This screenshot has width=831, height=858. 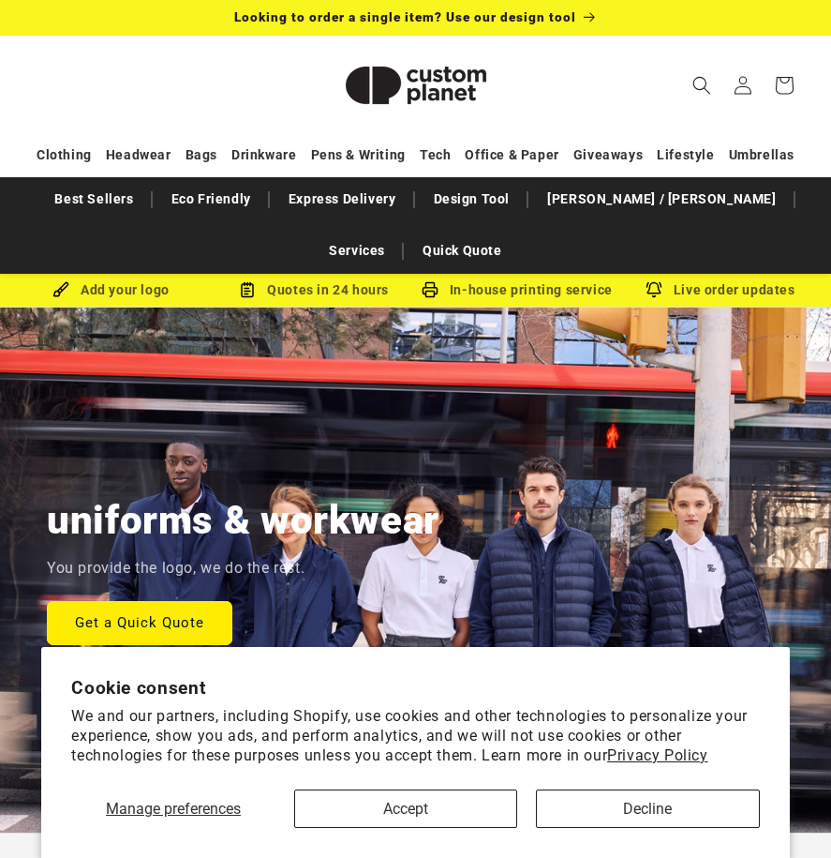 What do you see at coordinates (111, 290) in the screenshot?
I see `div: Add your logo` at bounding box center [111, 290].